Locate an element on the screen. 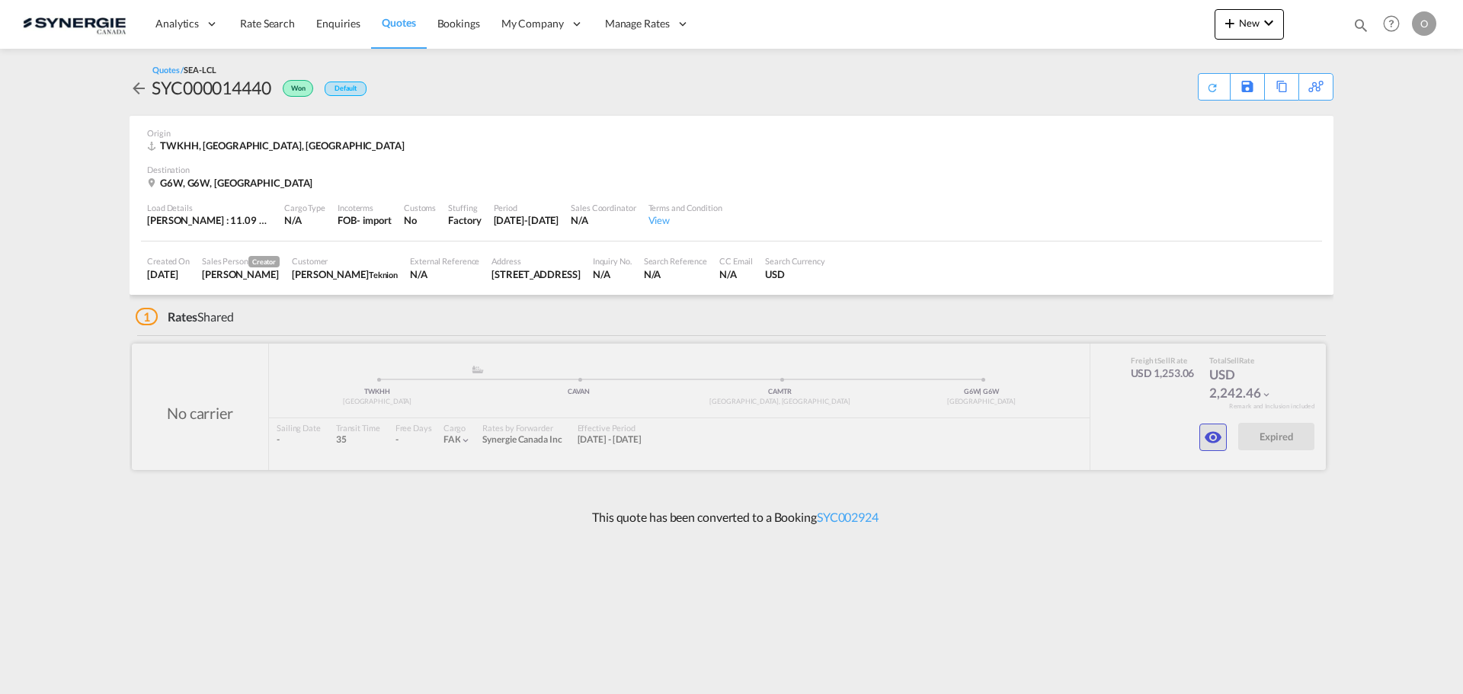 Image resolution: width=1463 pixels, height=694 pixels. span: Analytics is located at coordinates (177, 24).